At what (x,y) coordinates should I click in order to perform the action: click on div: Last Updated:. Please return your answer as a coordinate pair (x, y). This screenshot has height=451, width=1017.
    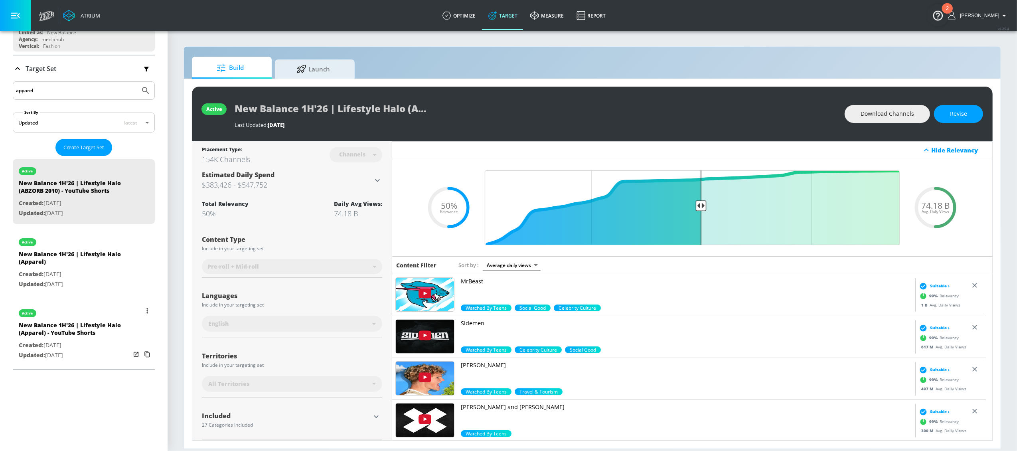
    Looking at the image, I should click on (536, 125).